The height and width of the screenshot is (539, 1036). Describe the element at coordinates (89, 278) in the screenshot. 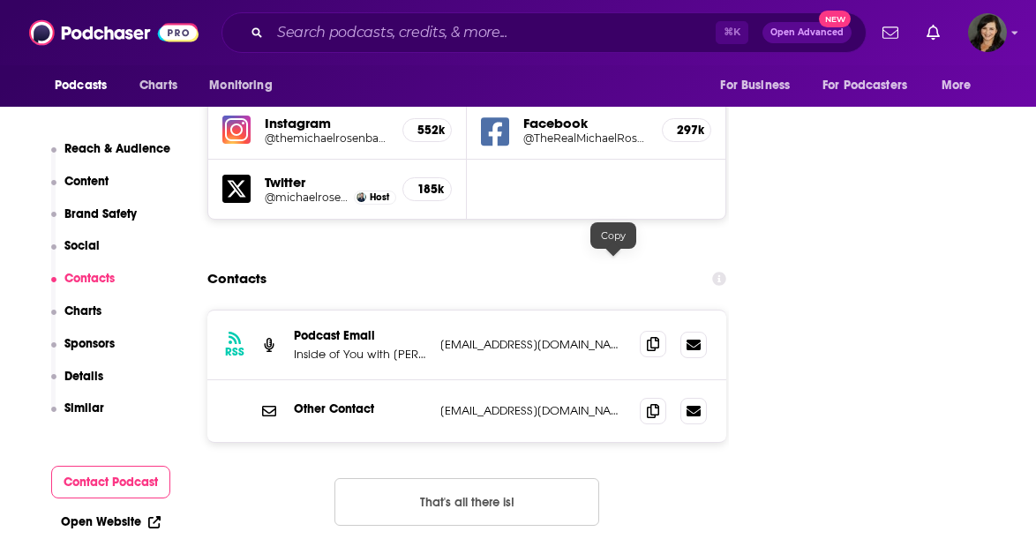

I see `p: Contacts` at that location.